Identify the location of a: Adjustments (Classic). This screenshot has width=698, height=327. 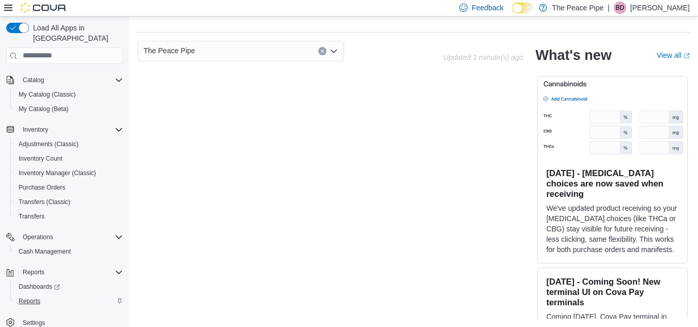
(49, 144).